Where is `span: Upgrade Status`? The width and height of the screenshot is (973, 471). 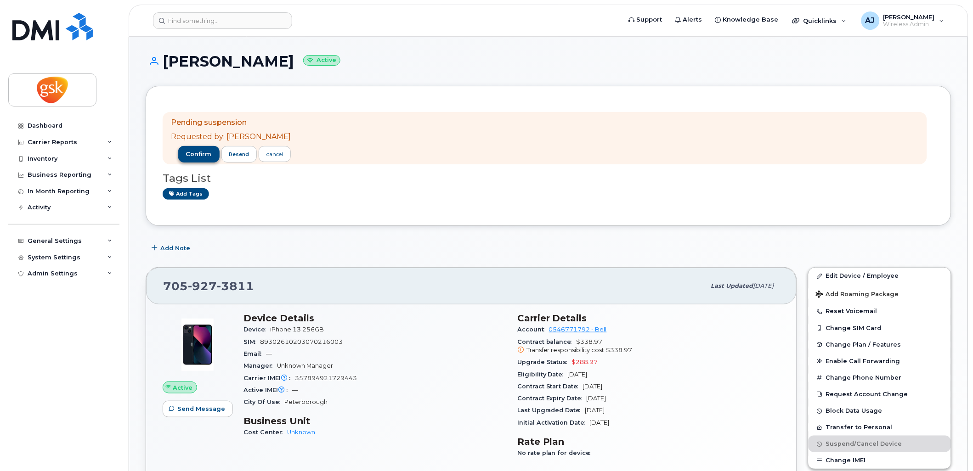 span: Upgrade Status is located at coordinates (544, 362).